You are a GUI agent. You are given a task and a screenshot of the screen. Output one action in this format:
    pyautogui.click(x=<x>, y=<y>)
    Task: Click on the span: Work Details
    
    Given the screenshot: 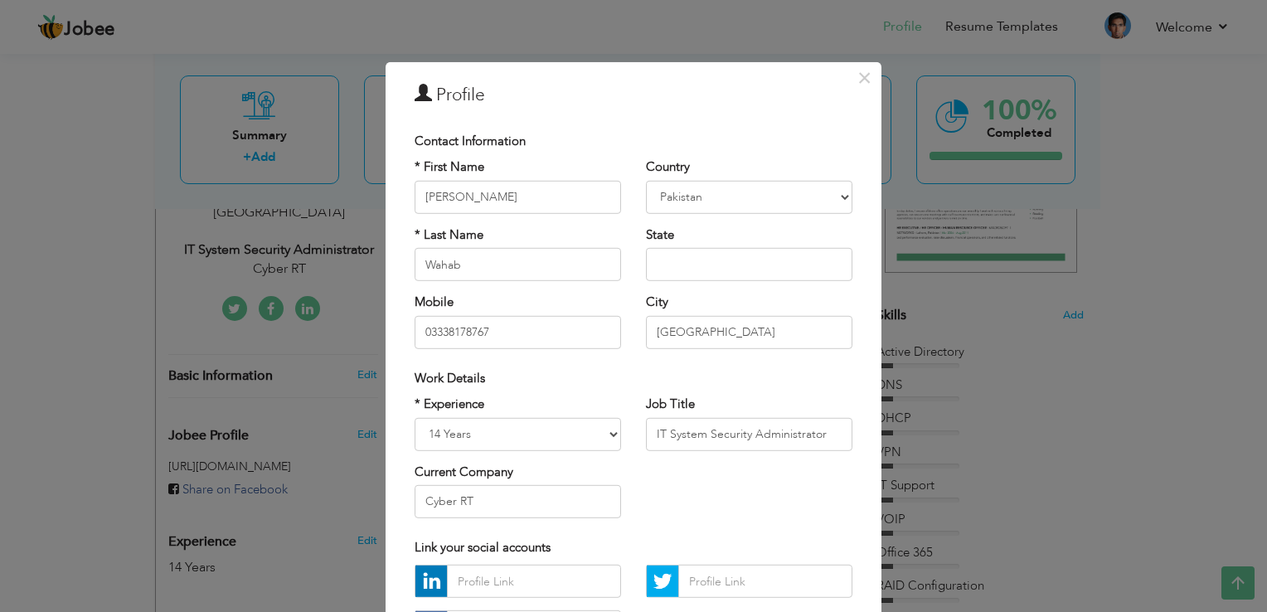 What is the action you would take?
    pyautogui.click(x=450, y=377)
    